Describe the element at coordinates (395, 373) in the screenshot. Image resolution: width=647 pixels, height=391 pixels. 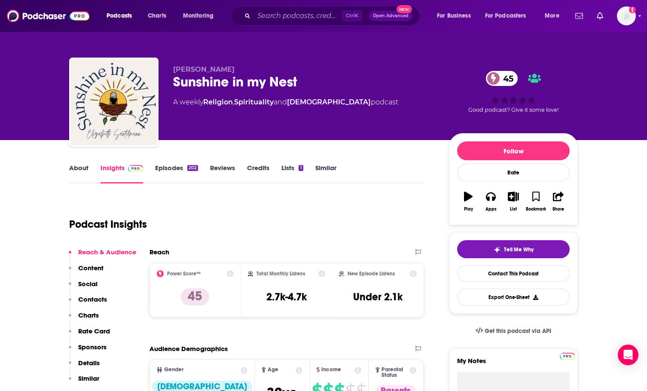
I see `span: Parental Status` at that location.